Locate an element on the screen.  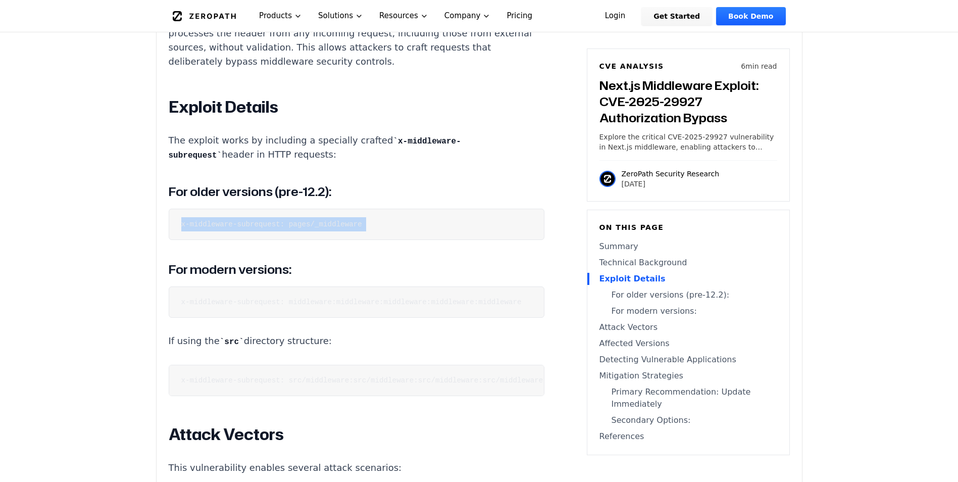
a: For older versions (pre-12.2): is located at coordinates (688, 295).